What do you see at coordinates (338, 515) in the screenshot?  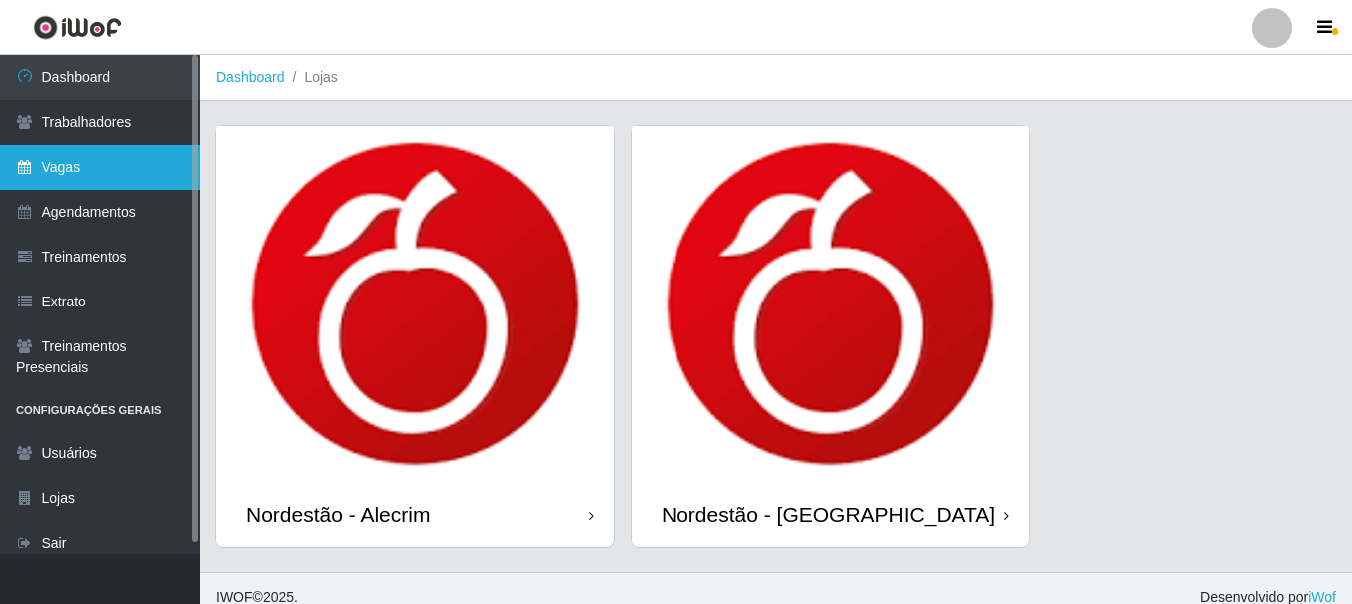 I see `div: Nordestão - Alecrim` at bounding box center [338, 515].